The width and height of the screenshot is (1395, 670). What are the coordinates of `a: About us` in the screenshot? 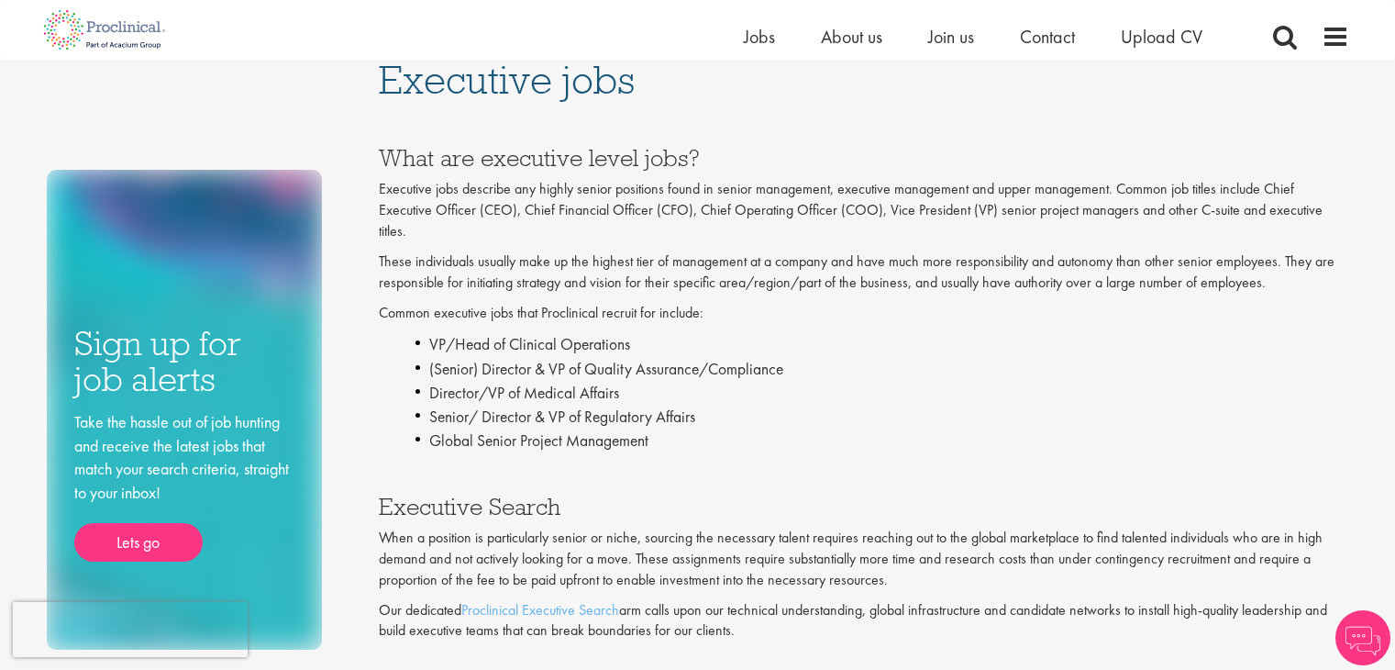 It's located at (851, 37).